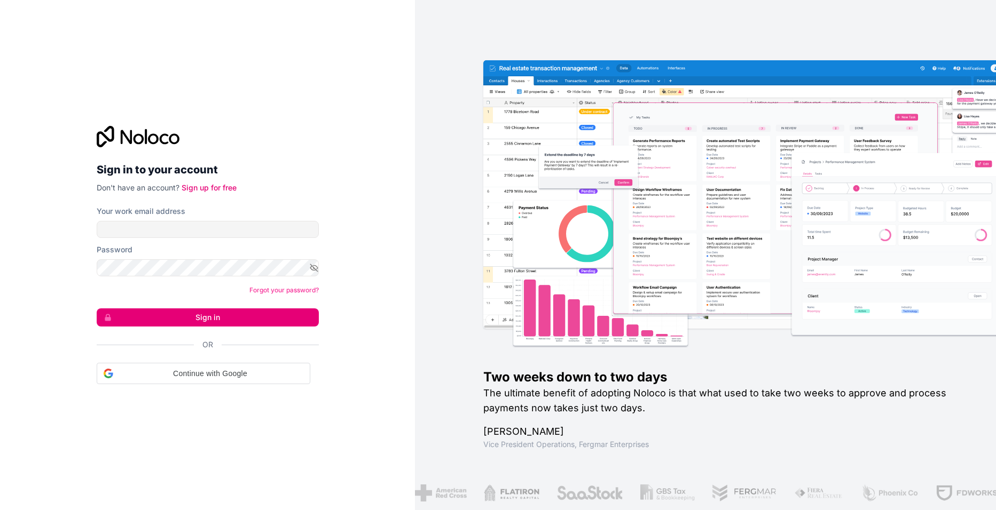  What do you see at coordinates (956, 493) in the screenshot?
I see `img: /assets/fdworks-Bi04fVtw.png` at bounding box center [956, 493].